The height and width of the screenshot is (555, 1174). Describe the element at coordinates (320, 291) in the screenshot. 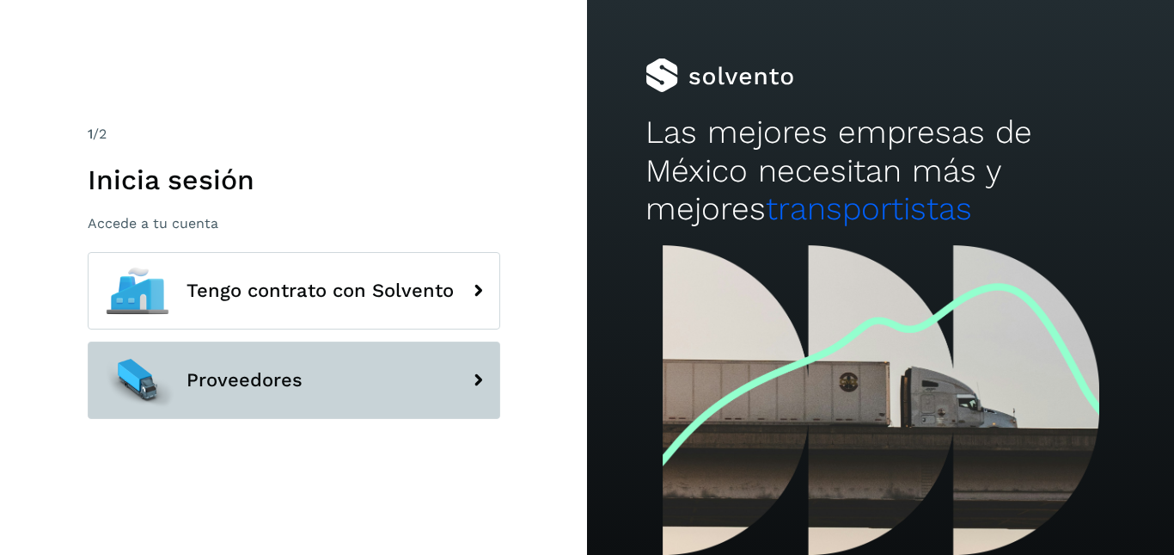

I see `span: Tengo contrato con Solvento` at that location.